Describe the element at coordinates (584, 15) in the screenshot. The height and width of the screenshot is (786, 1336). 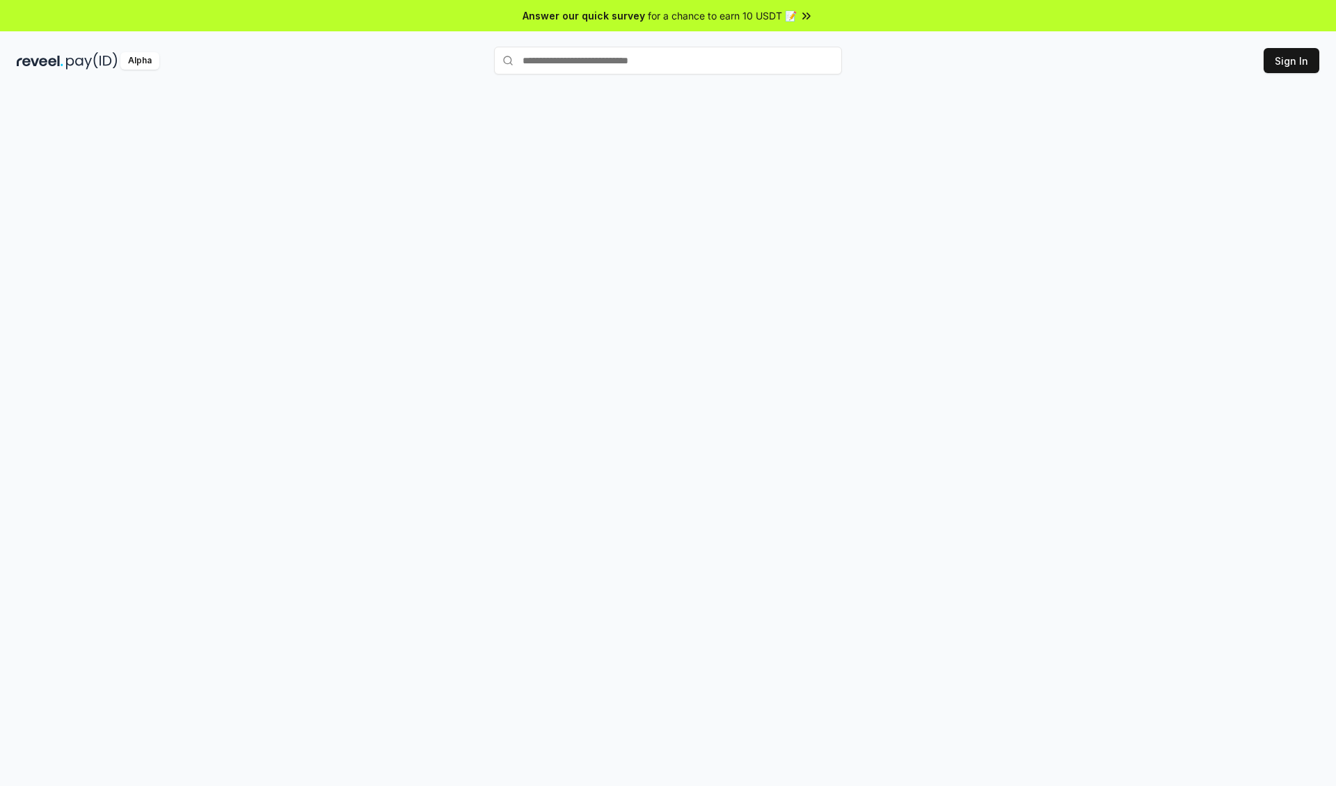
I see `span: Answer our quick survey` at that location.